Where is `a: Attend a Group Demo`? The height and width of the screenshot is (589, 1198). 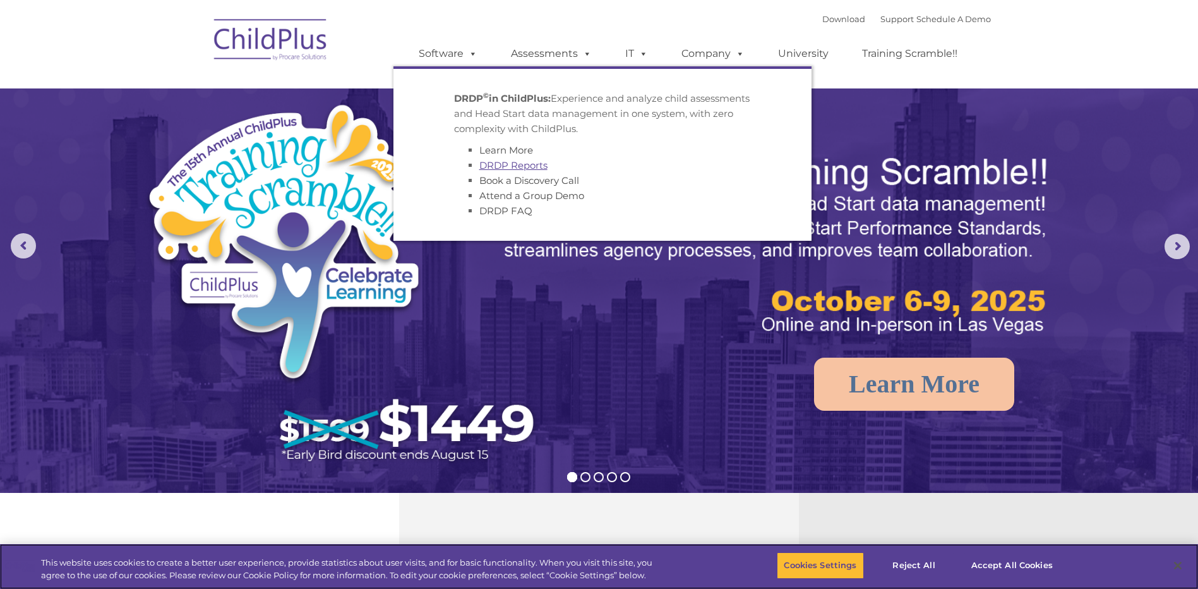 a: Attend a Group Demo is located at coordinates (532, 195).